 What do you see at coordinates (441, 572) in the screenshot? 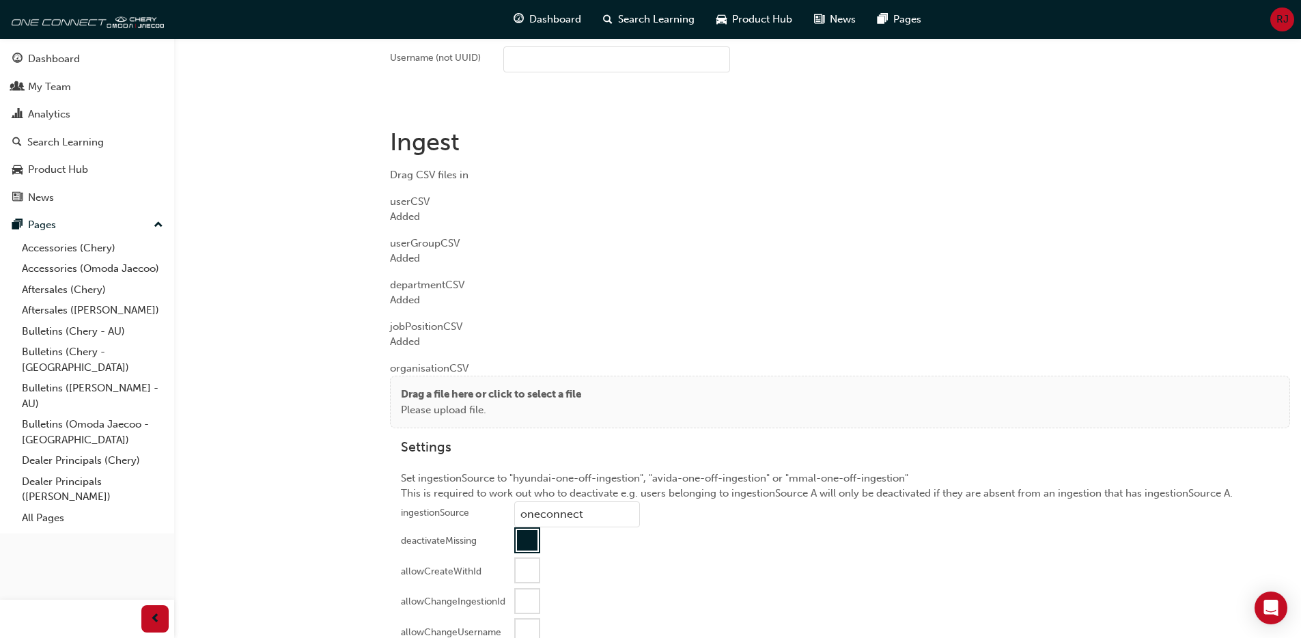
I see `div: allowCreateWithId` at bounding box center [441, 572].